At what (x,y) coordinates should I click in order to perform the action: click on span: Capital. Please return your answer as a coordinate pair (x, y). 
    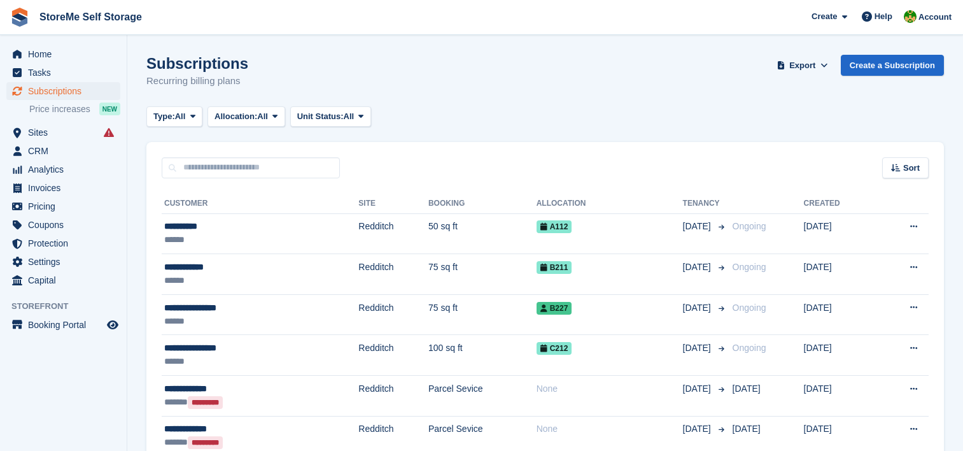
    Looking at the image, I should click on (66, 280).